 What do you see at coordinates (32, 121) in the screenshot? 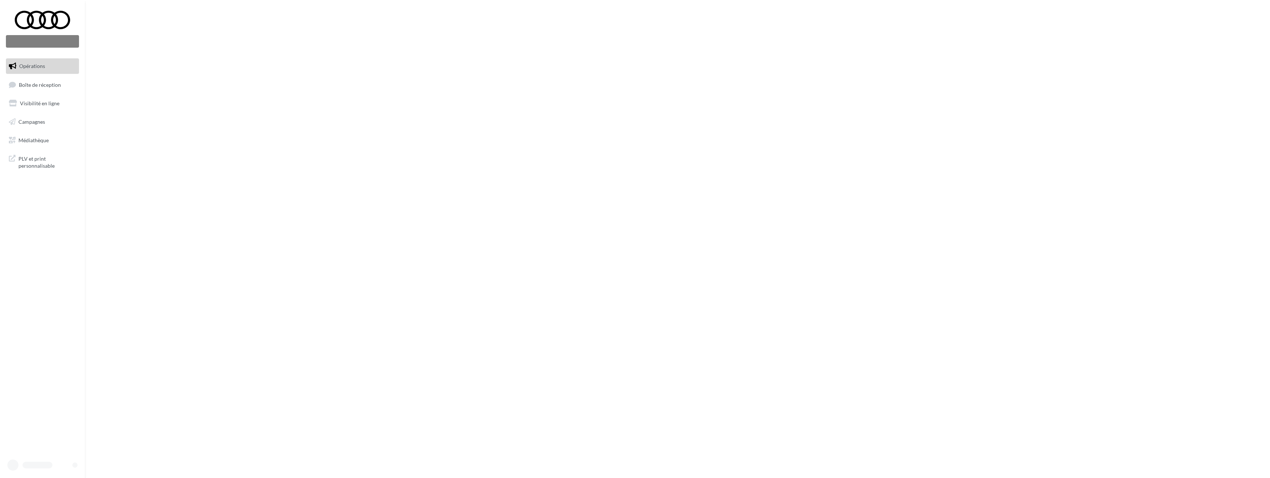
I see `span: Campagnes` at bounding box center [32, 121].